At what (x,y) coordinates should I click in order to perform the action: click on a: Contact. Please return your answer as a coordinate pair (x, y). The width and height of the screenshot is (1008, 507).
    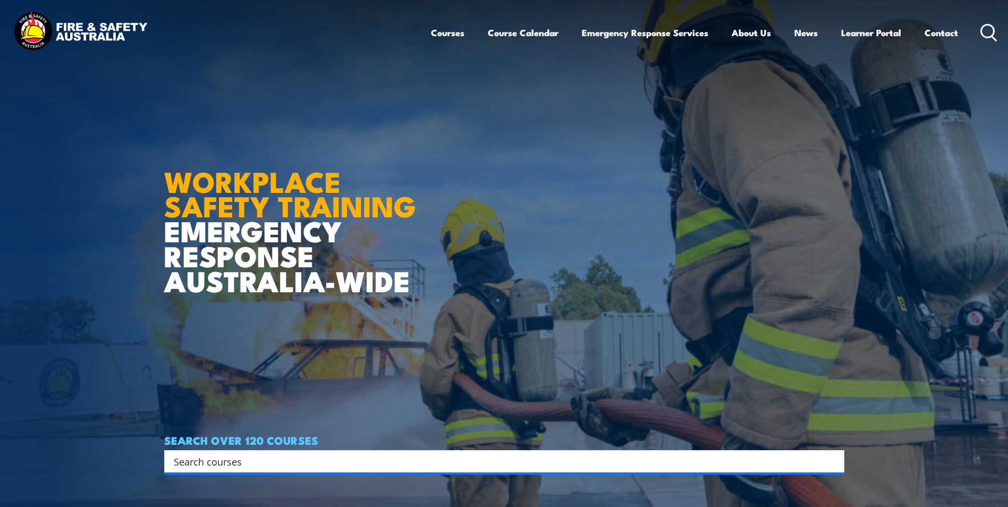
    Looking at the image, I should click on (941, 32).